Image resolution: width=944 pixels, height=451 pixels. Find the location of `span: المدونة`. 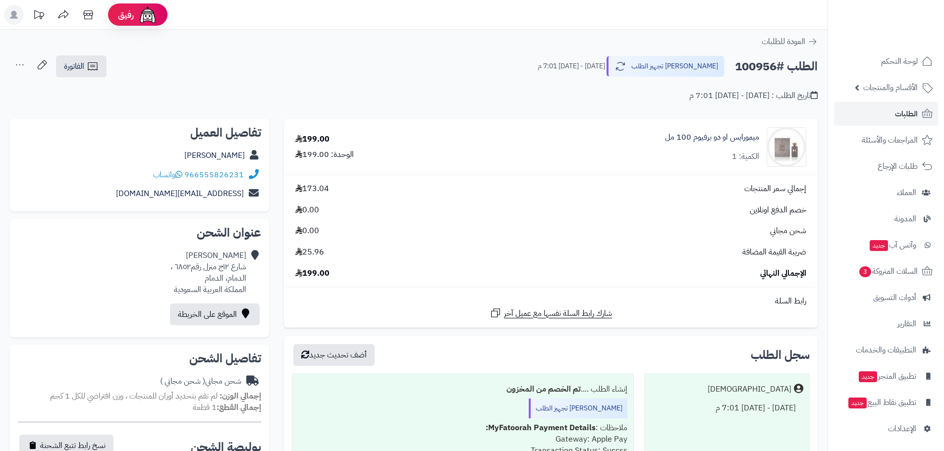

span: المدونة is located at coordinates (905, 219).